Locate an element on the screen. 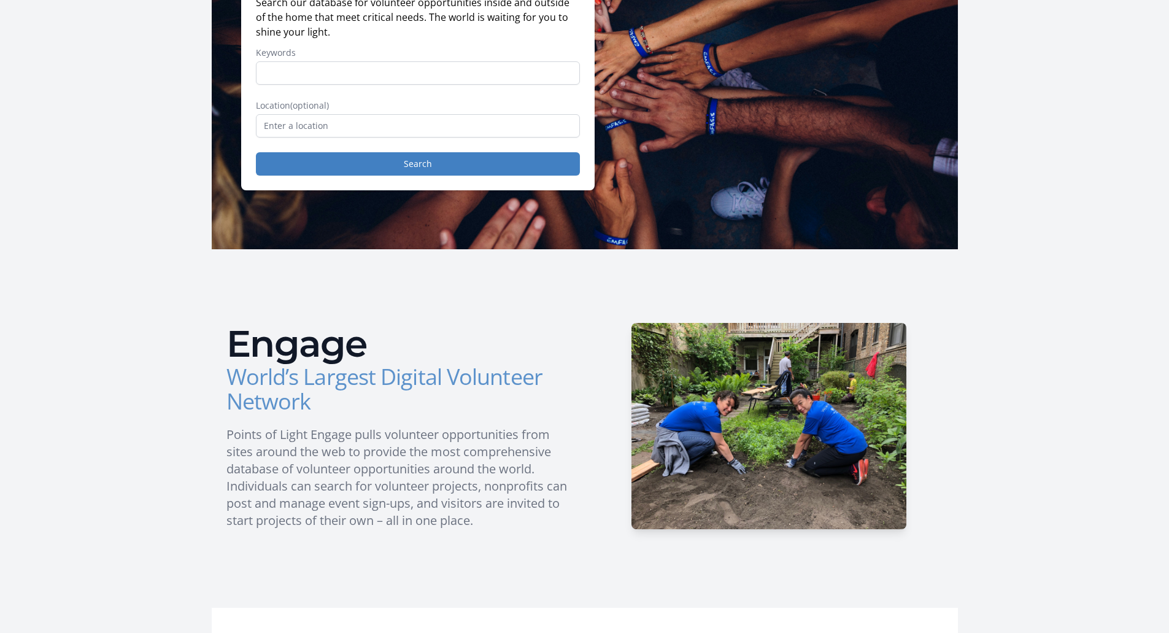  img: HCSC-H_1.JPG is located at coordinates (769, 426).